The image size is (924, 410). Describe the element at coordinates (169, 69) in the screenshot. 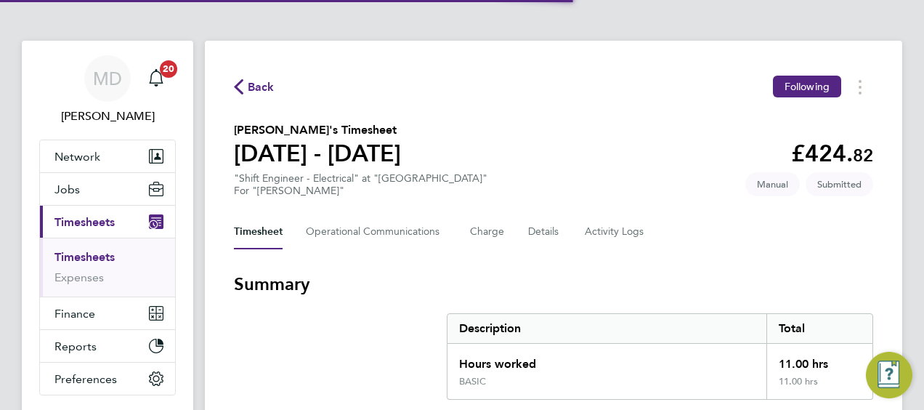

I see `span: 20` at that location.